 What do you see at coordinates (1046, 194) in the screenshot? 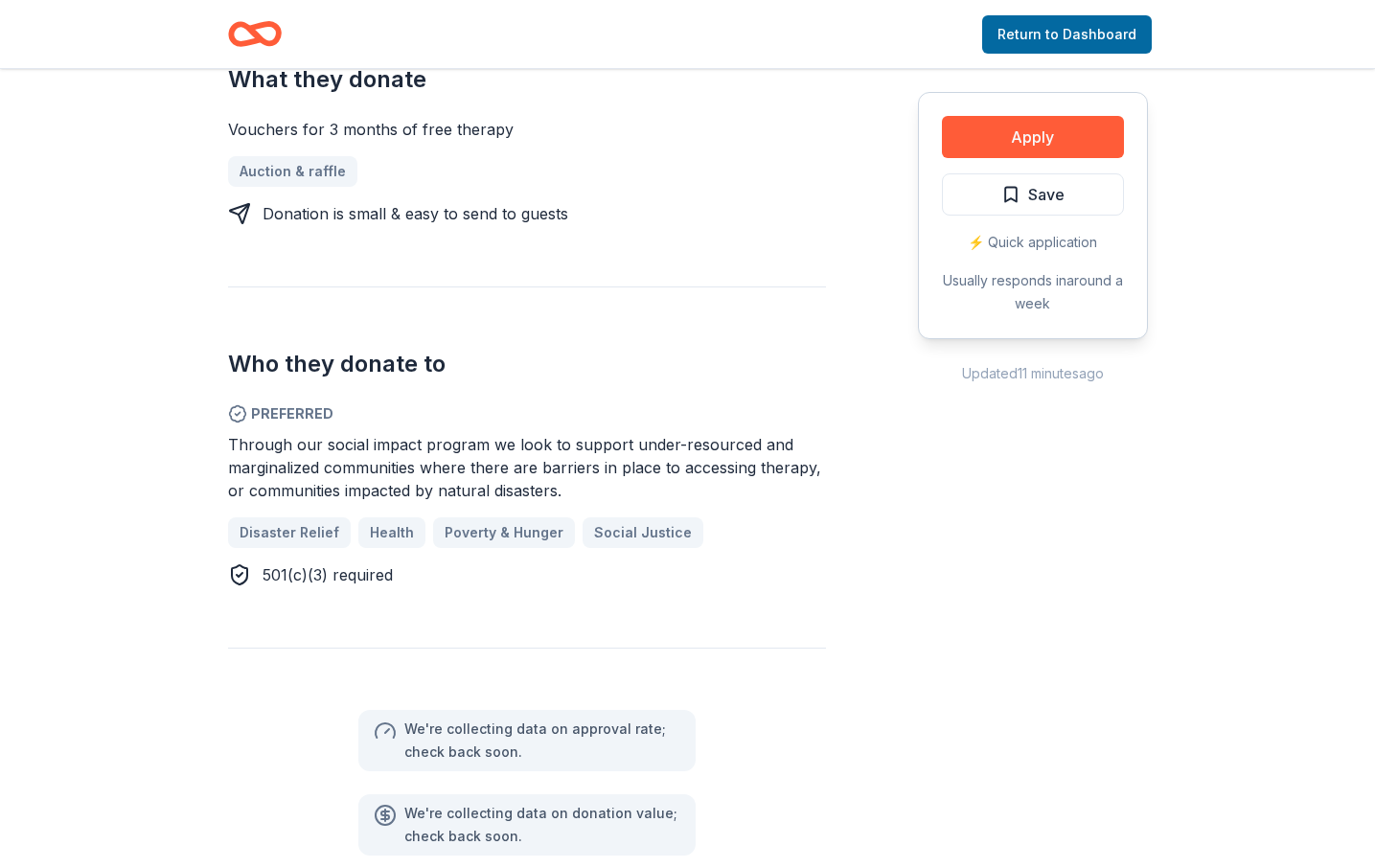
I see `span: Save` at bounding box center [1046, 194].